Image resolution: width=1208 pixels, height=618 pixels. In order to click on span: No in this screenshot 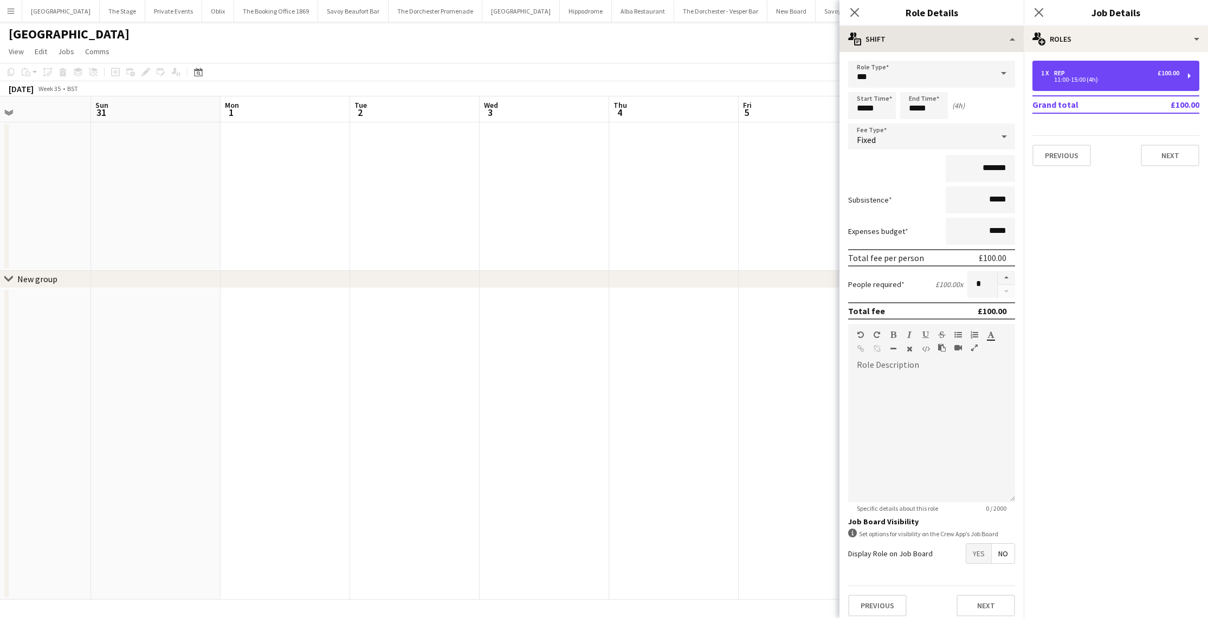, I will do `click(1003, 554)`.